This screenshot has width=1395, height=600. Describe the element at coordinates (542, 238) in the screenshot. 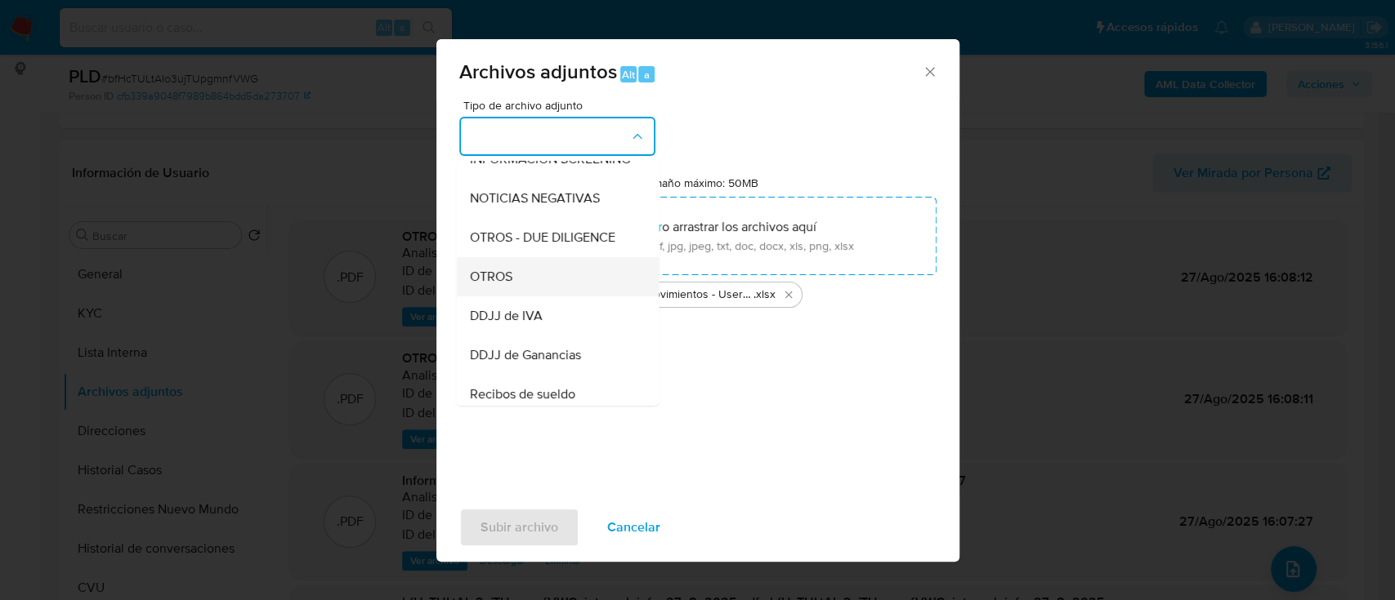

I see `span: OTROS - DUE DILIGENCE` at that location.